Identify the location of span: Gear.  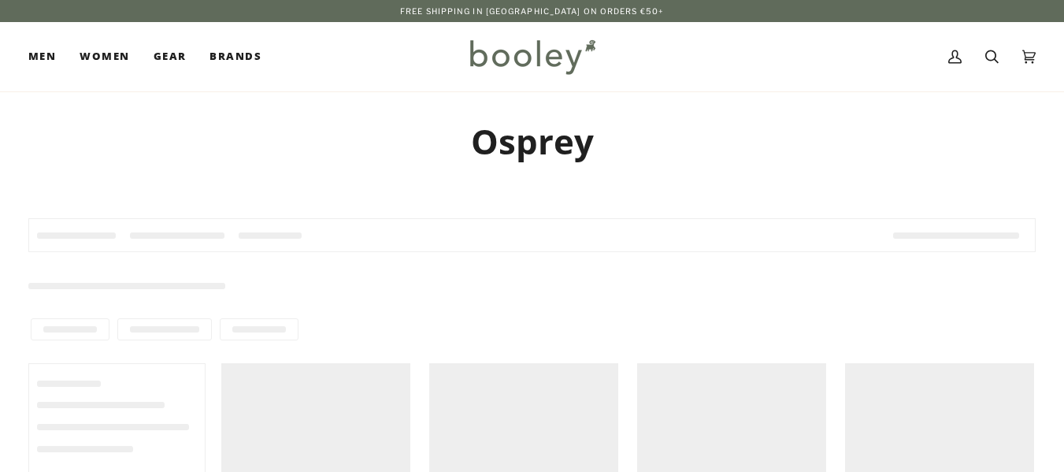
(170, 57).